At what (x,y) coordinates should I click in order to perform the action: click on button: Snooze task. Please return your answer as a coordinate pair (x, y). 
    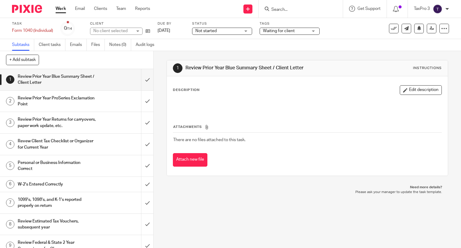
    Looking at the image, I should click on (419, 29).